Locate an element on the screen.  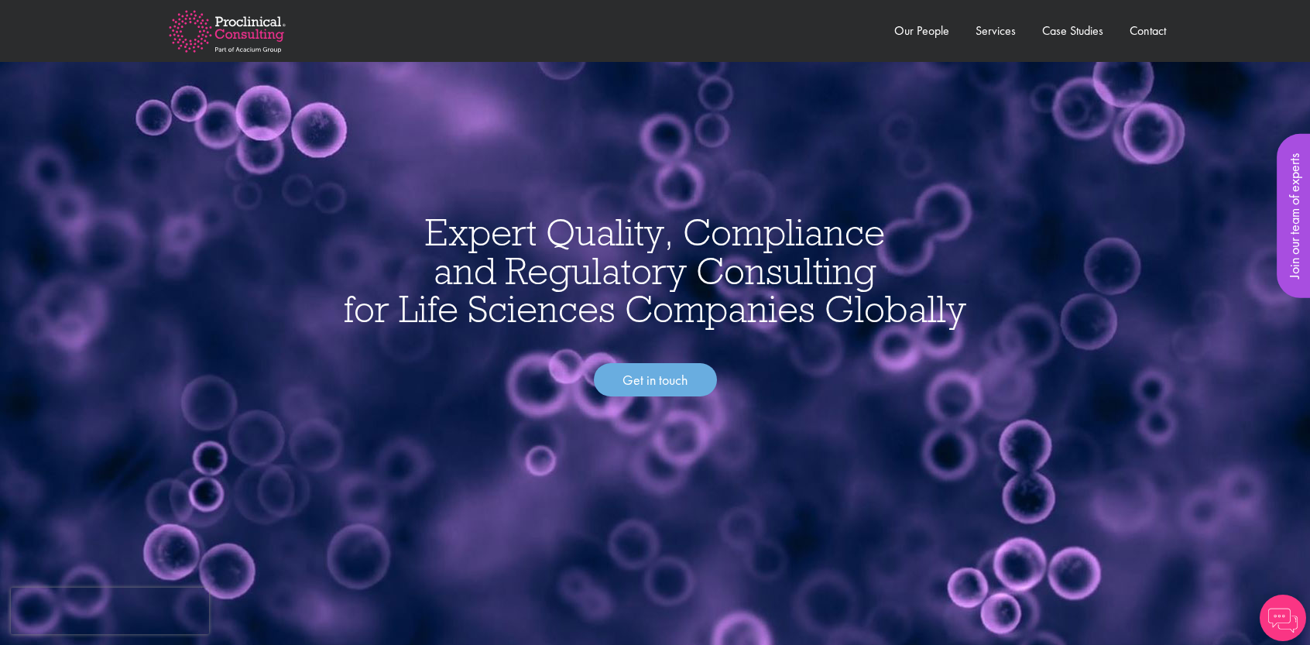
a: Our People is located at coordinates (921, 30).